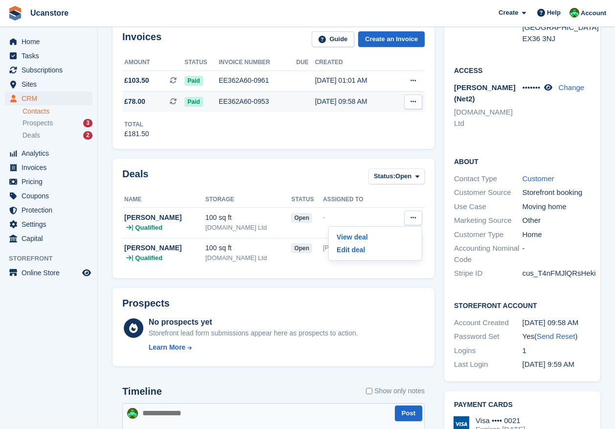 The width and height of the screenshot is (615, 429). Describe the element at coordinates (375, 250) in the screenshot. I see `p: Edit deal` at that location.